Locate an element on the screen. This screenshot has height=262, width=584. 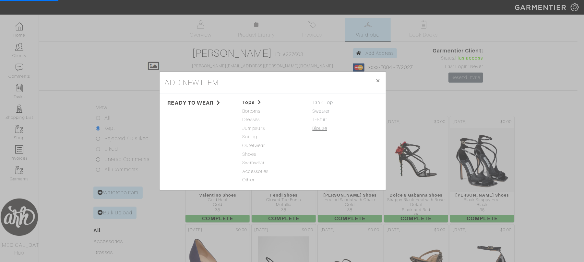
span: Outerwear is located at coordinates (273, 146).